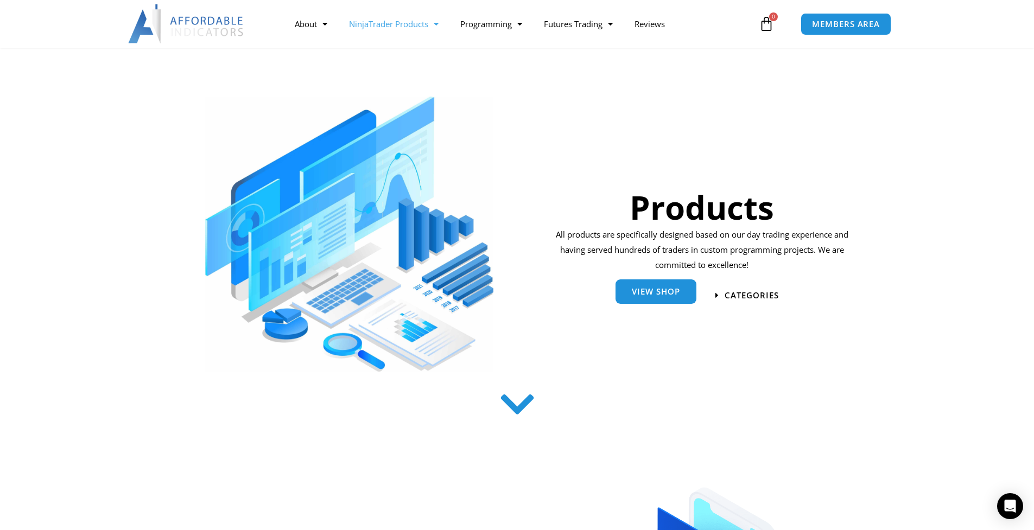  Describe the element at coordinates (650, 24) in the screenshot. I see `a: Reviews` at that location.